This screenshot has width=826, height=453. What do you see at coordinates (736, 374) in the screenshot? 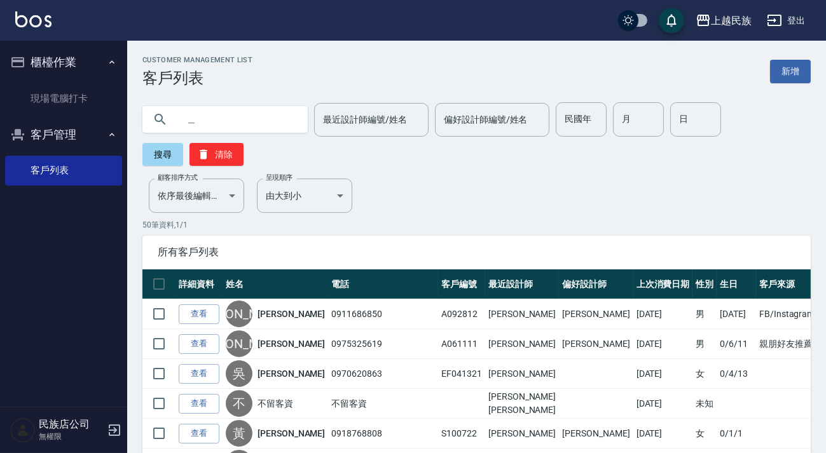
I see `td: 0/4/13` at bounding box center [736, 374].